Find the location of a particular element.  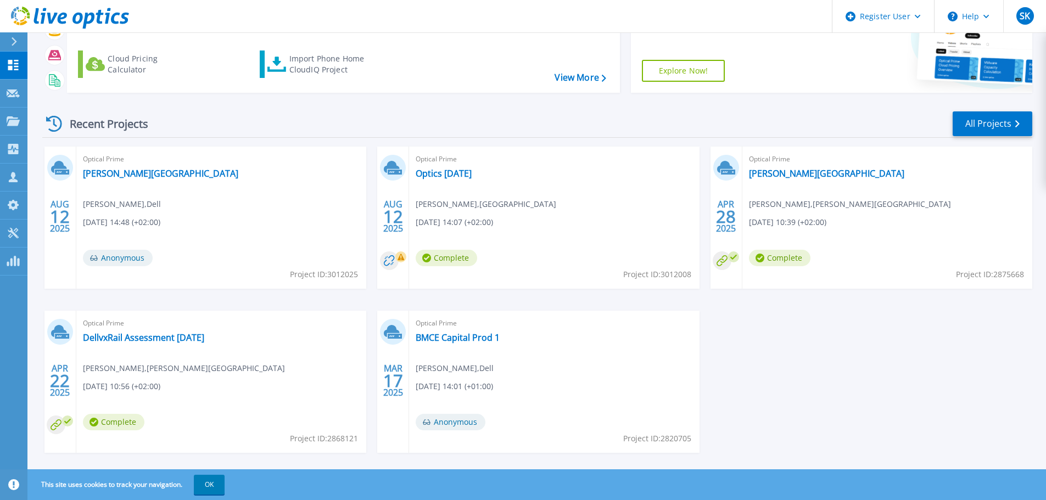

a: Explore Now! is located at coordinates (683, 71).